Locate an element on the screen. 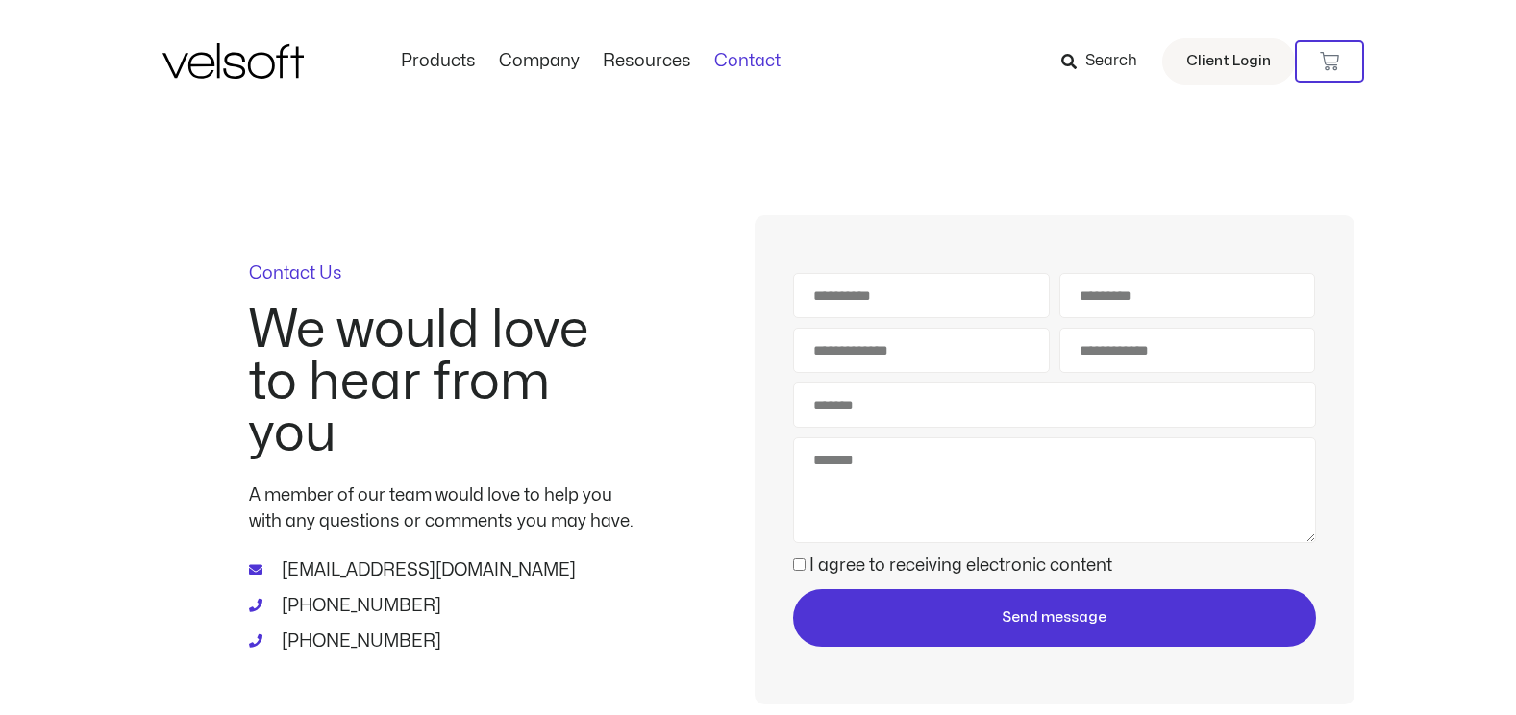 Image resolution: width=1516 pixels, height=715 pixels. a: Search is located at coordinates (1105, 62).